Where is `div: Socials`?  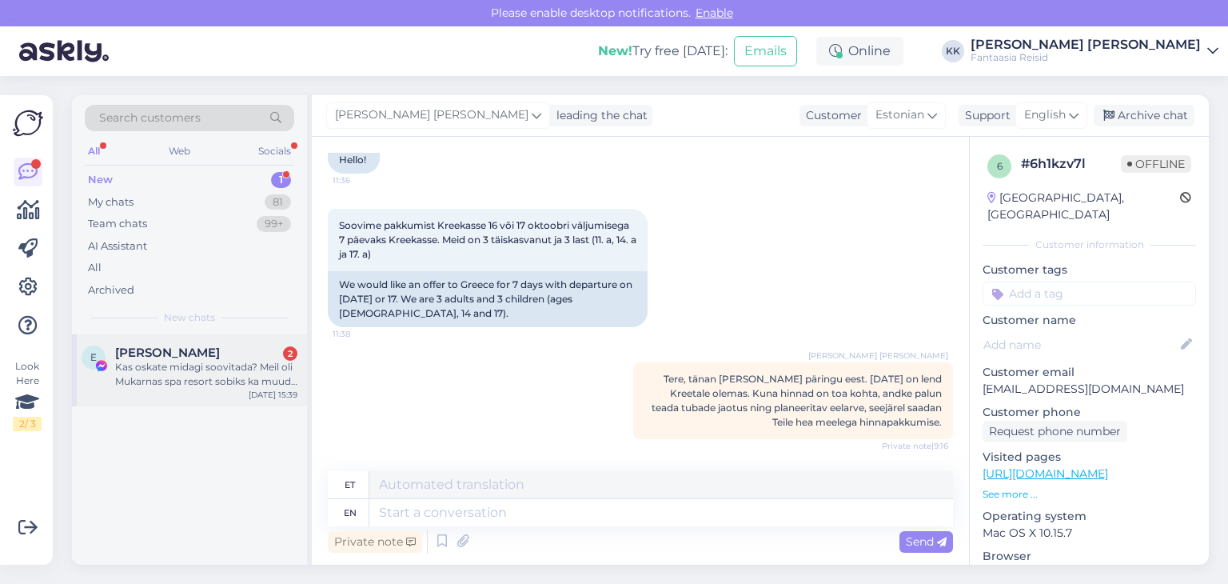 div: Socials is located at coordinates (274, 151).